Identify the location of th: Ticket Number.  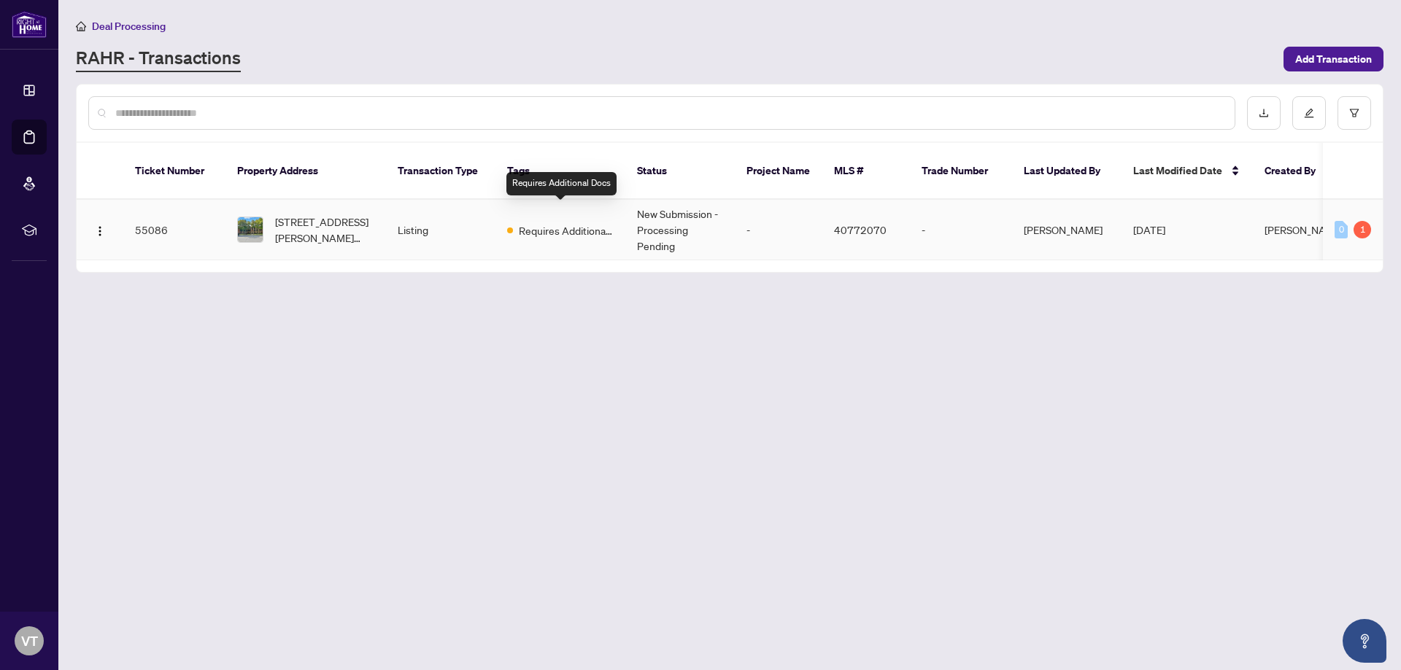
(174, 171).